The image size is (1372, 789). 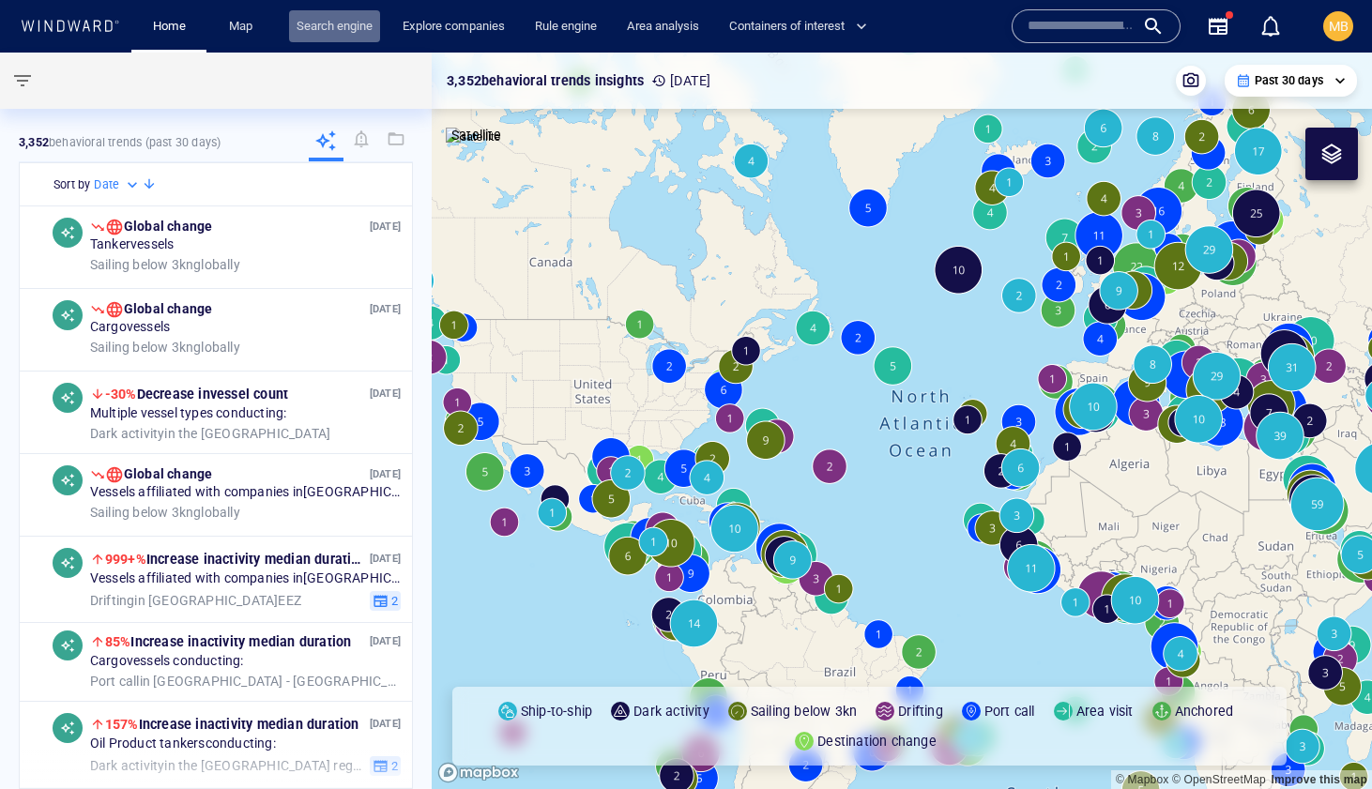 I want to click on canvas: Map, so click(x=902, y=420).